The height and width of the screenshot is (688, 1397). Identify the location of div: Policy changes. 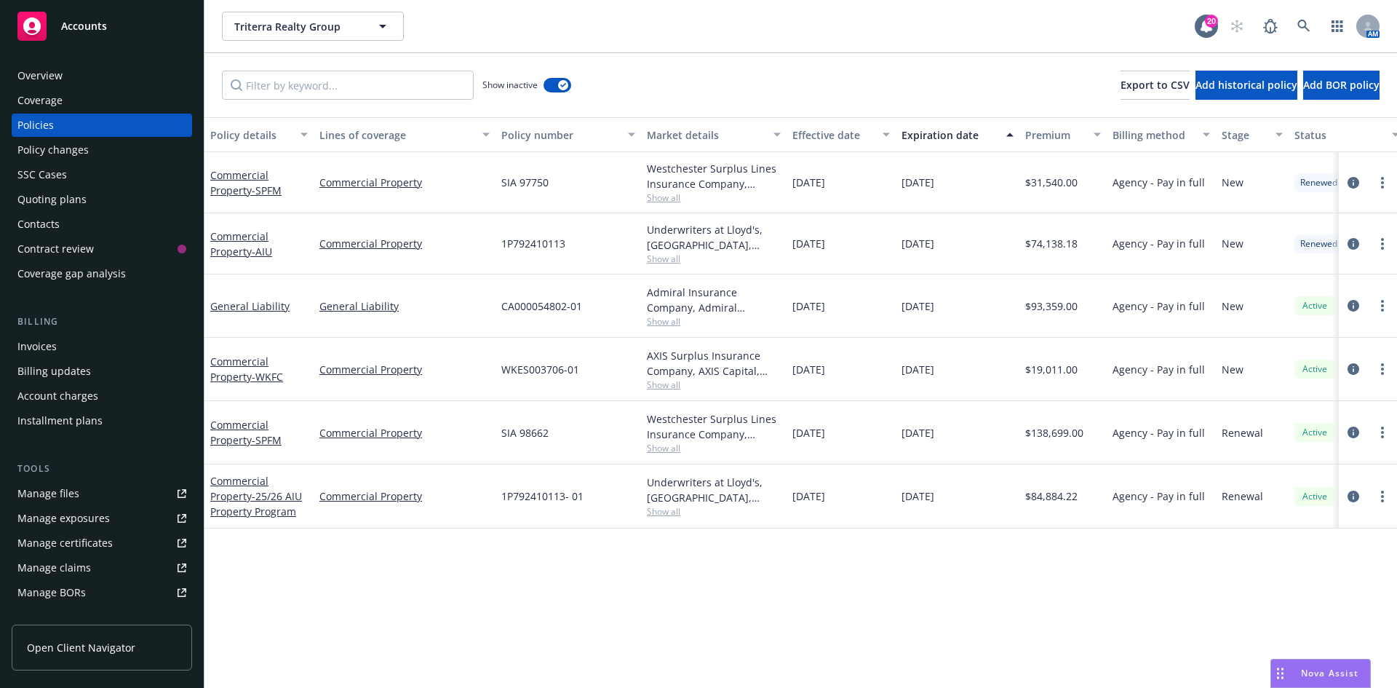
(53, 150).